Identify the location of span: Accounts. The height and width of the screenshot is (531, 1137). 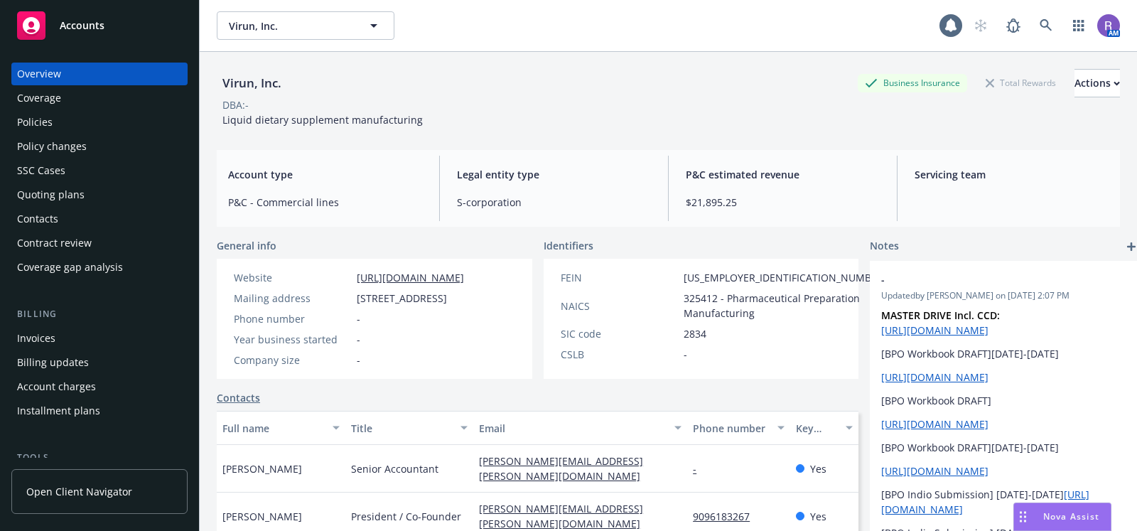
(82, 26).